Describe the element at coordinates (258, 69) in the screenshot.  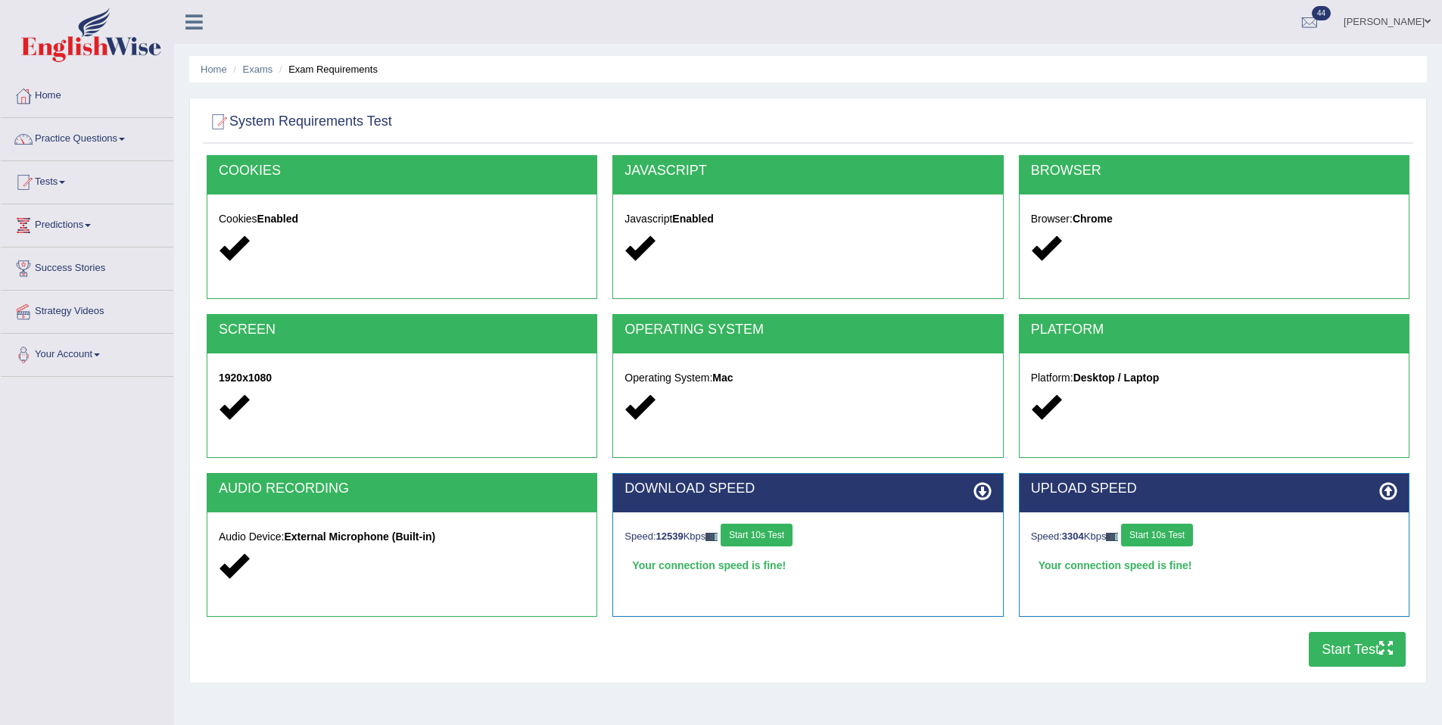
I see `a: Exams` at that location.